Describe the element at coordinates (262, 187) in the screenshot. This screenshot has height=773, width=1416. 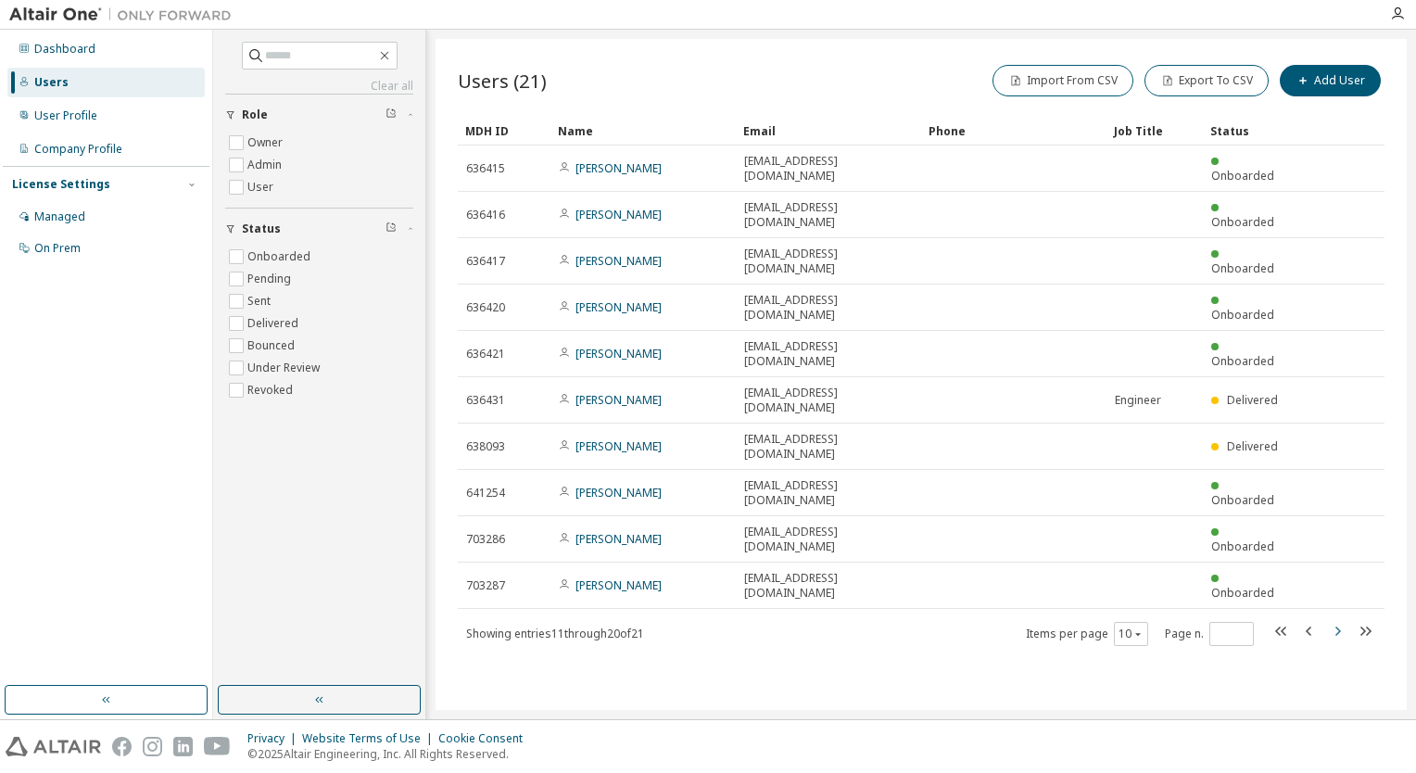
I see `label: User` at that location.